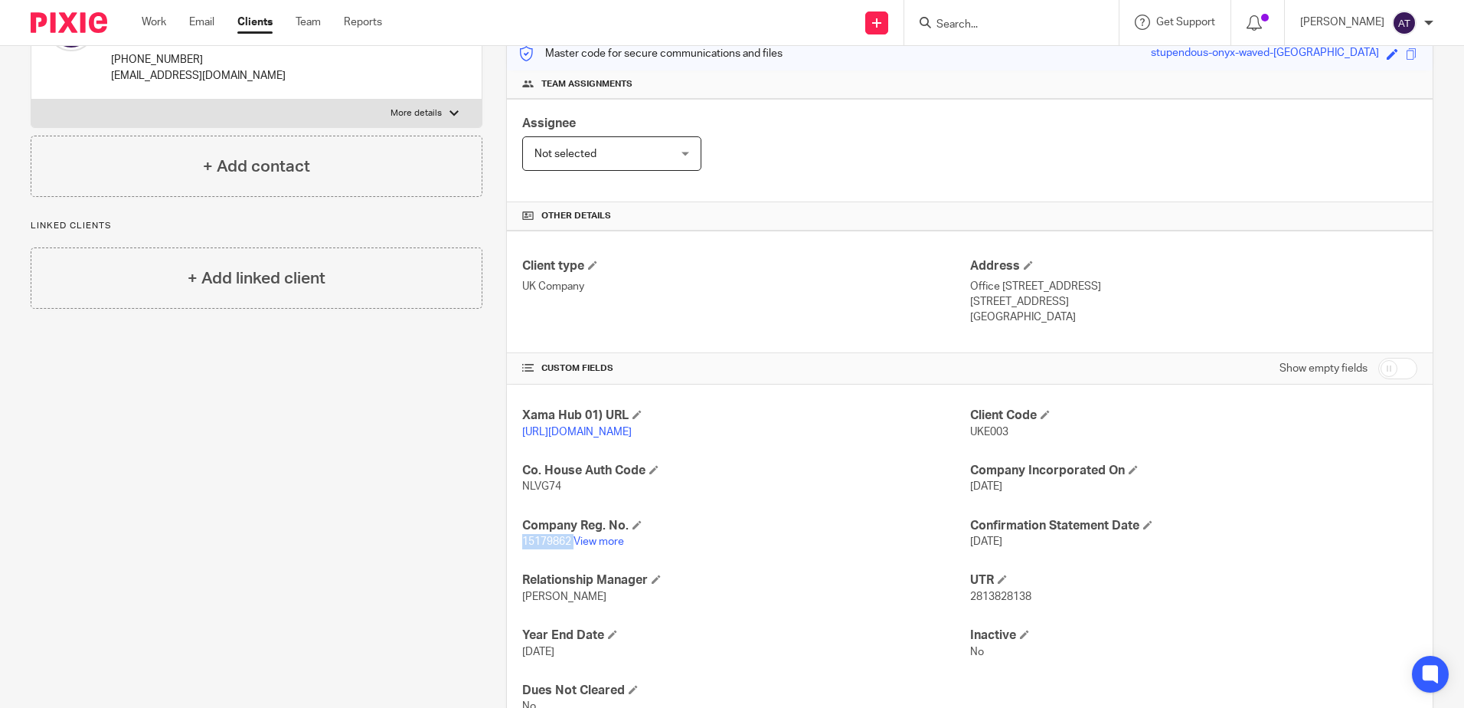 This screenshot has width=1464, height=708. Describe the element at coordinates (1323, 368) in the screenshot. I see `label: Show empty fields` at that location.